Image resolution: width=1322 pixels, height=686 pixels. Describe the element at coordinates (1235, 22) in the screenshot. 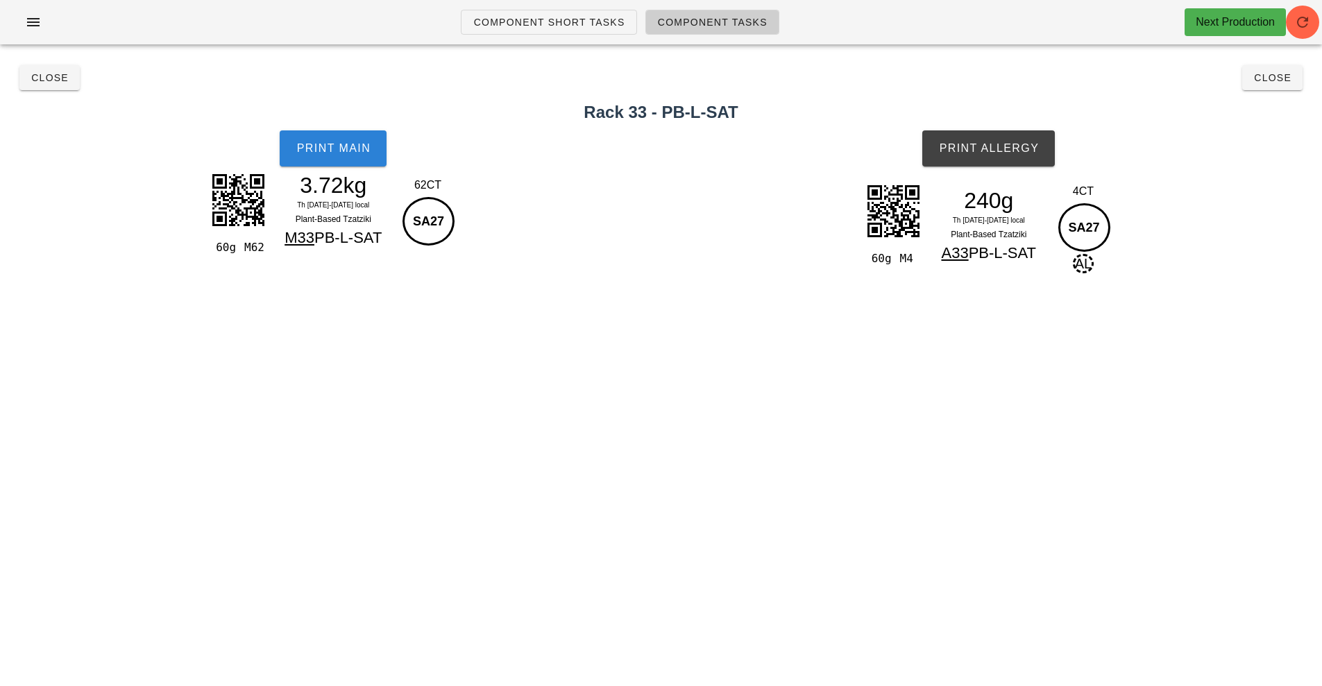

I see `div: Next Production` at that location.